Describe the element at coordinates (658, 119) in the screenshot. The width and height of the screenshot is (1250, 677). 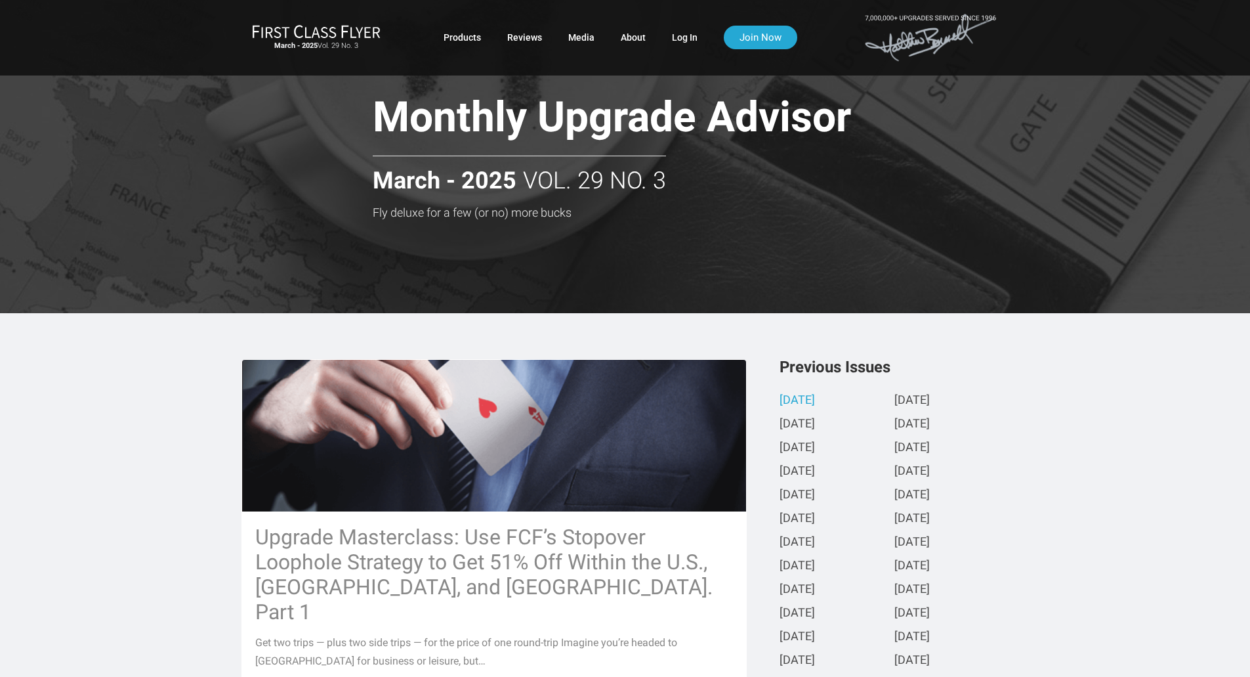
I see `h1: Monthly Upgrade Advisor` at that location.